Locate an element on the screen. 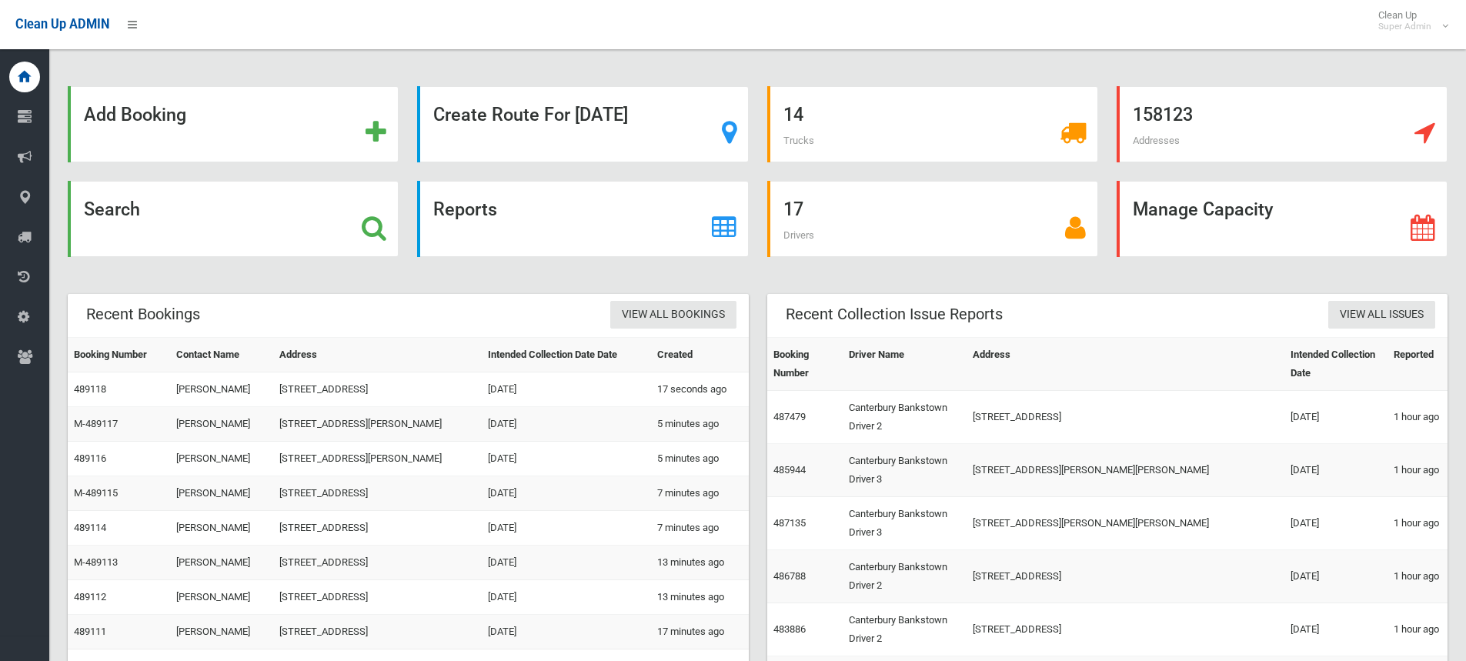  a: View All Bookings is located at coordinates (674, 315).